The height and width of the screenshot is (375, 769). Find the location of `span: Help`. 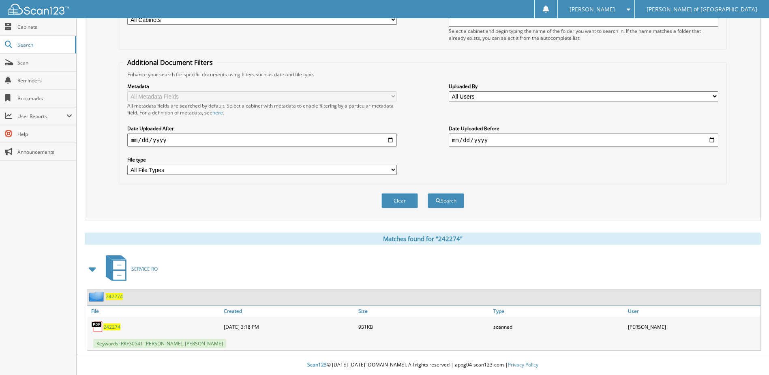

span: Help is located at coordinates (45, 134).